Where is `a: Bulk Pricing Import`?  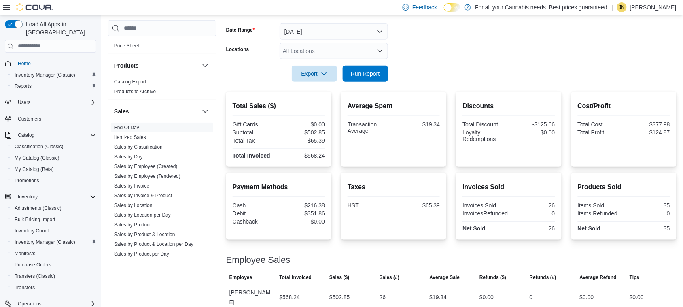 a: Bulk Pricing Import is located at coordinates (35, 219).